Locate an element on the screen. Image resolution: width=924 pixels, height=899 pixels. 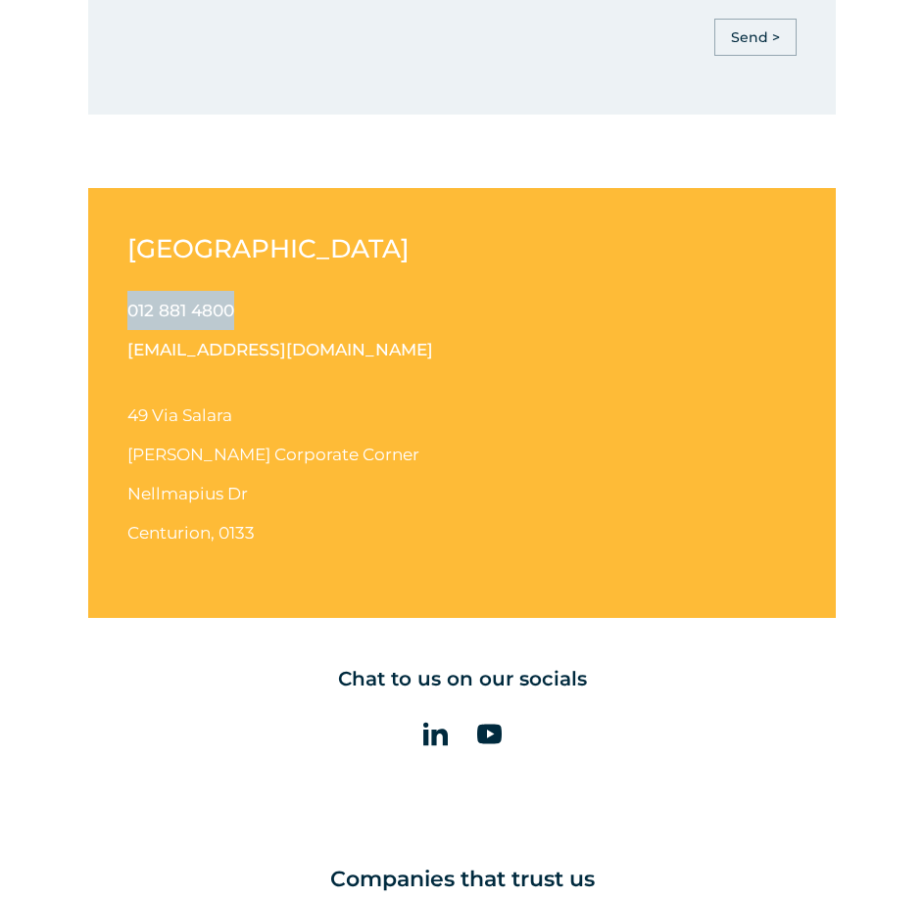
span: Nellmapius Dr is located at coordinates (187, 494).